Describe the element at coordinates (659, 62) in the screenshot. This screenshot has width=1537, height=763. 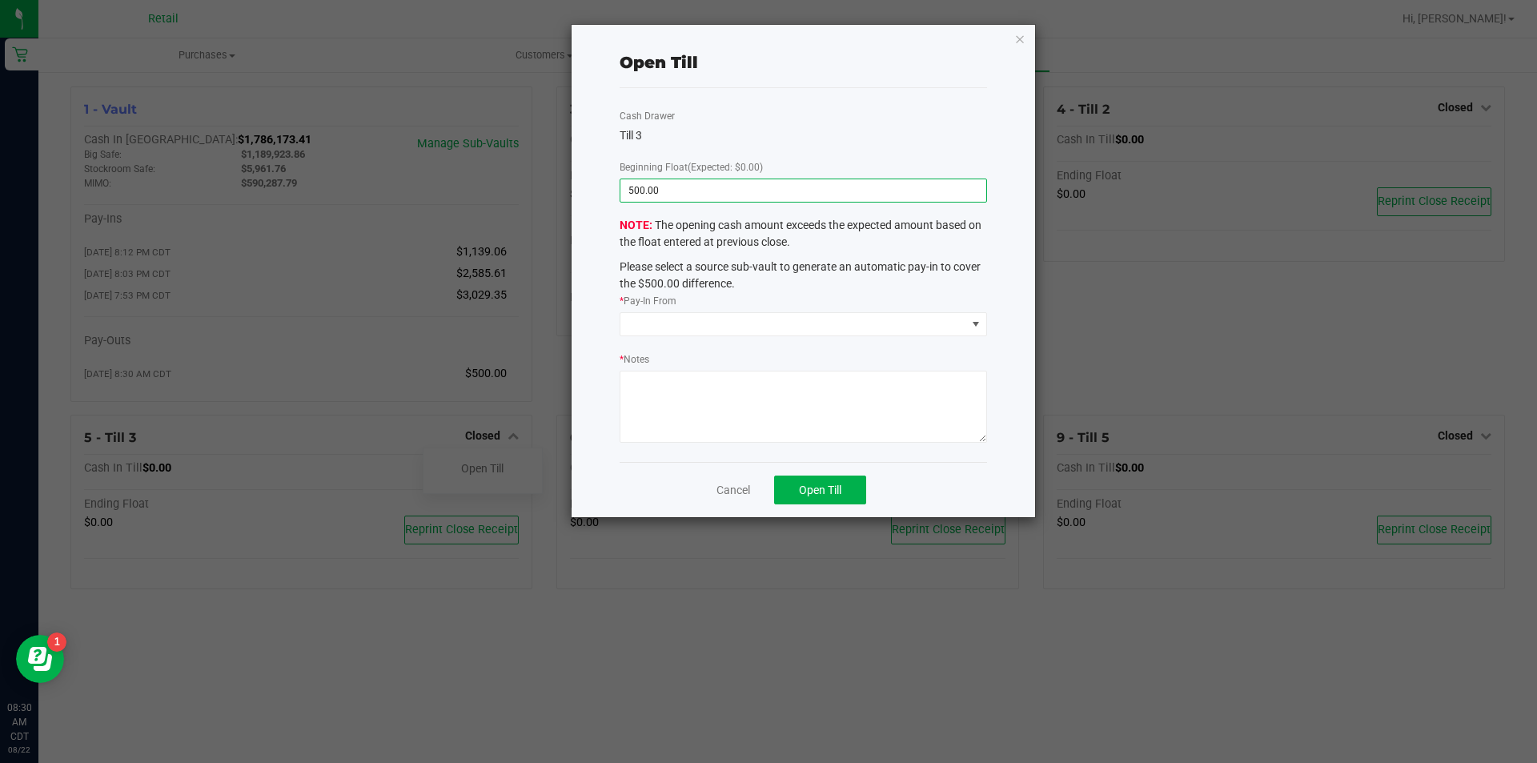
I see `div: Open Till` at that location.